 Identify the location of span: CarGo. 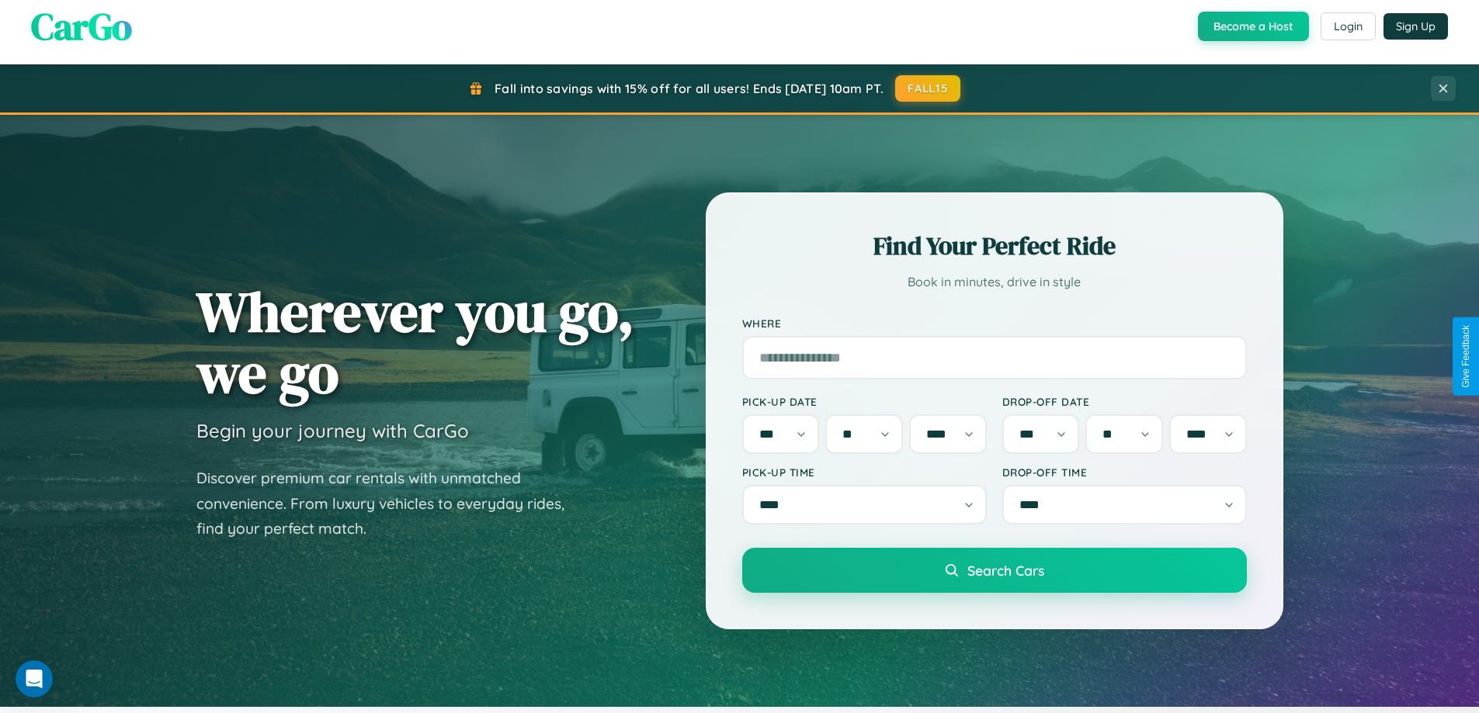
(81, 26).